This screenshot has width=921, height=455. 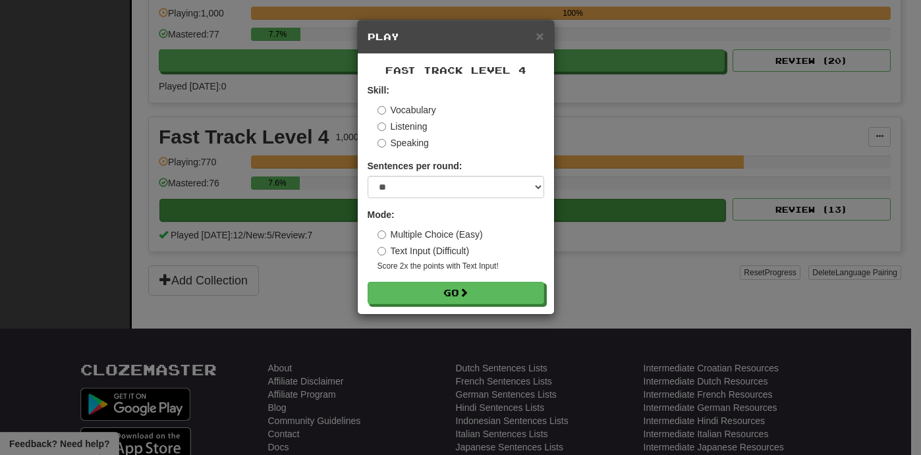 What do you see at coordinates (460, 266) in the screenshot?
I see `small: Score 2x the points with Text Input !` at bounding box center [460, 266].